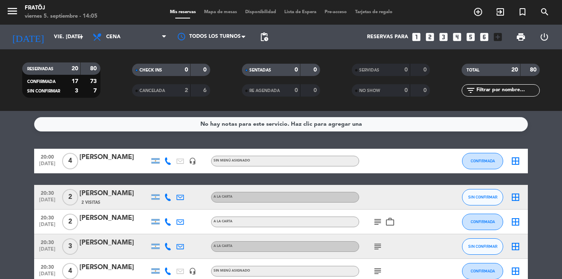  I want to click on span: print, so click(521, 37).